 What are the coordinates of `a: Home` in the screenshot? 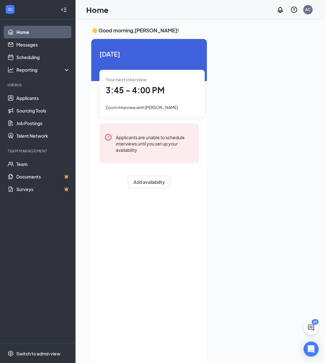 It's located at (43, 32).